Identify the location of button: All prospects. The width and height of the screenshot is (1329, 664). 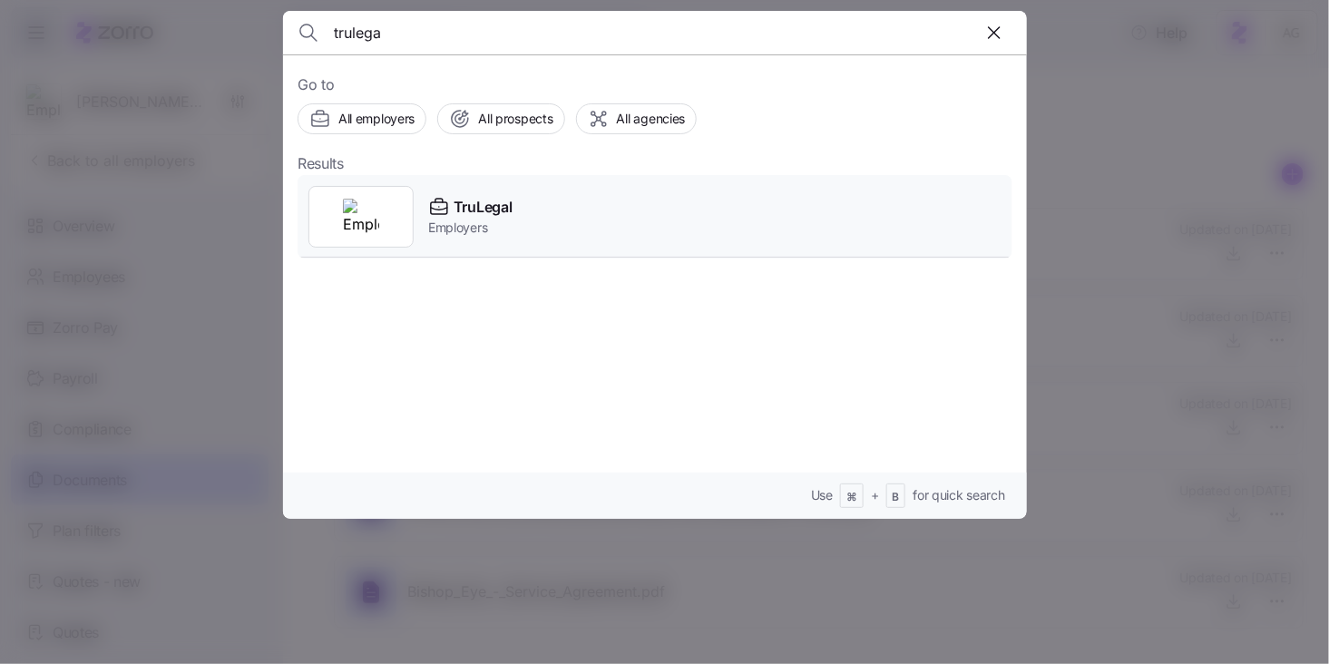
(501, 119).